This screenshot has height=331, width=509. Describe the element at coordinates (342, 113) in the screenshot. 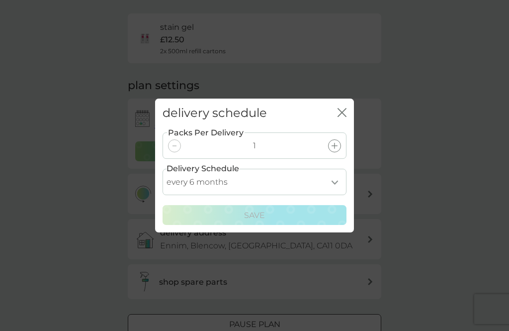

I see `button: close` at that location.